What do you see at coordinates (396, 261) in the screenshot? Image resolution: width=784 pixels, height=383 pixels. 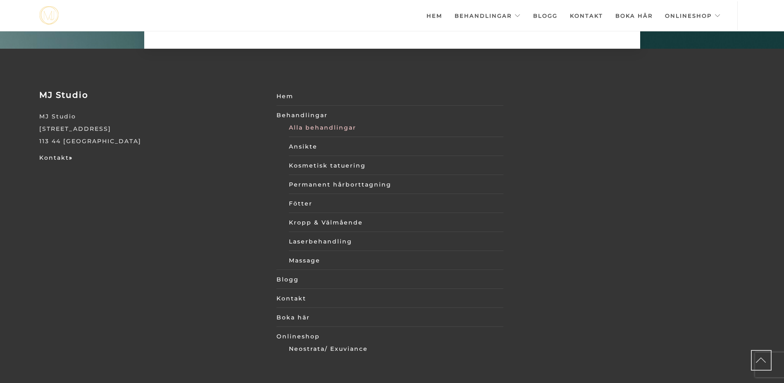 I see `a: Massage` at bounding box center [396, 261].